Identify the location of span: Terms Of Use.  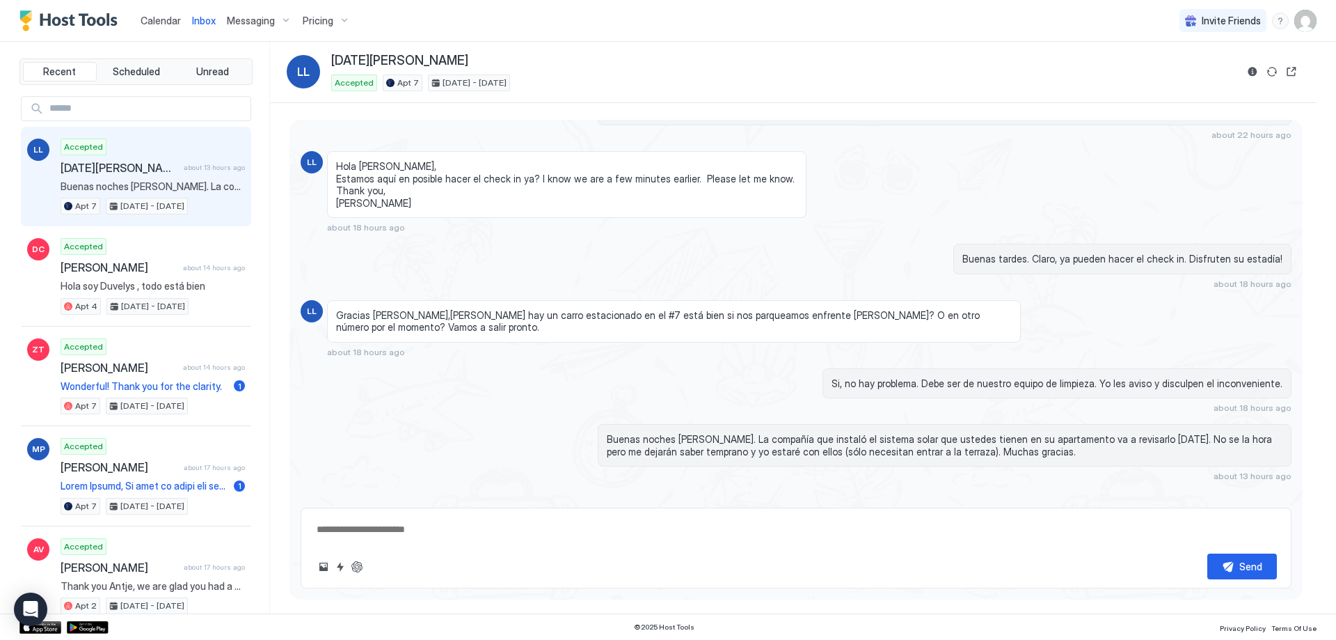
(1294, 628).